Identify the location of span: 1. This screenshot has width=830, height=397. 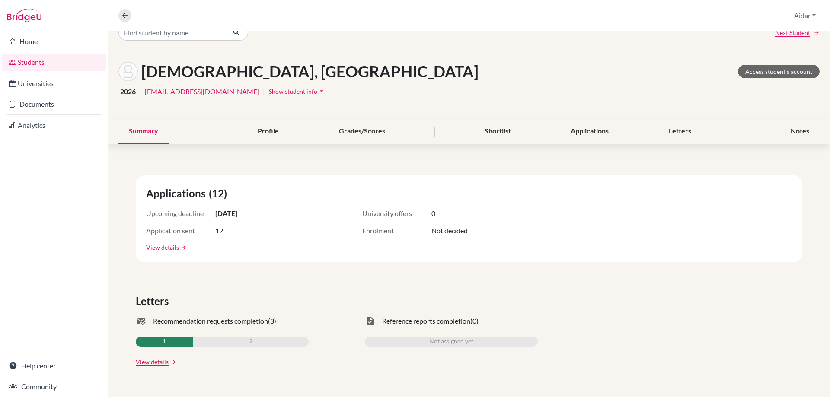
(164, 342).